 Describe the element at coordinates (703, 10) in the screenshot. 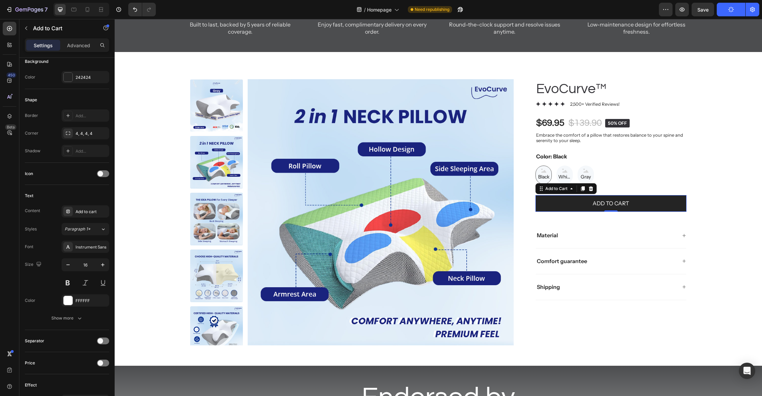

I see `button: Save` at that location.